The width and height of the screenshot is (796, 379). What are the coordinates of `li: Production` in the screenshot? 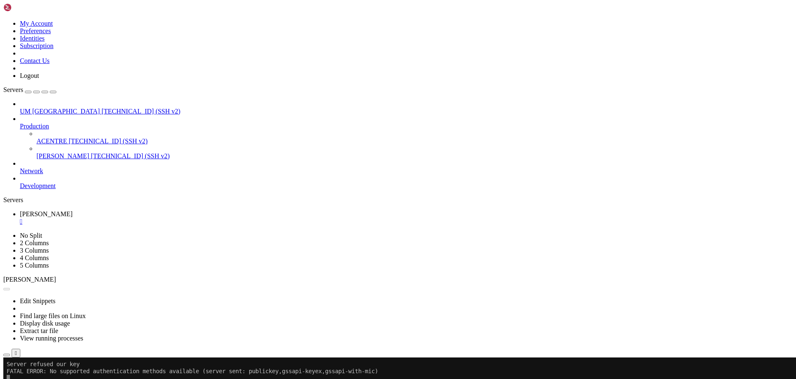 It's located at (406, 138).